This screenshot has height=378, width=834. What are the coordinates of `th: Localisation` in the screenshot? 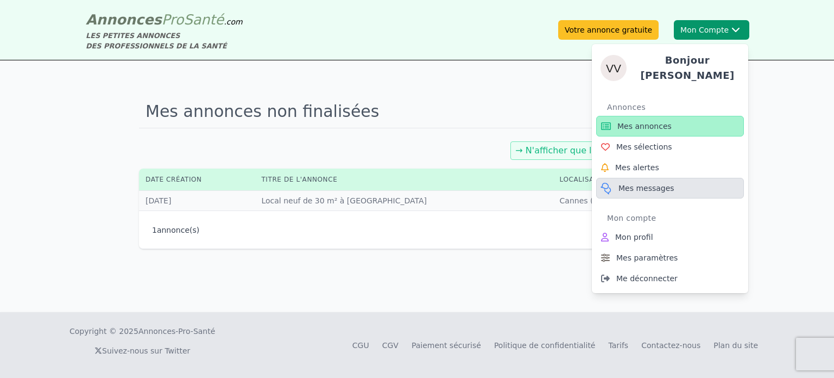 It's located at (607, 179).